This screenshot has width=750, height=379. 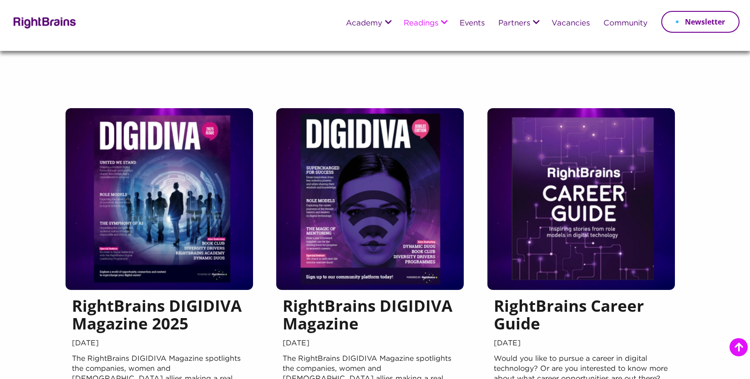 I want to click on a: Academy, so click(x=364, y=24).